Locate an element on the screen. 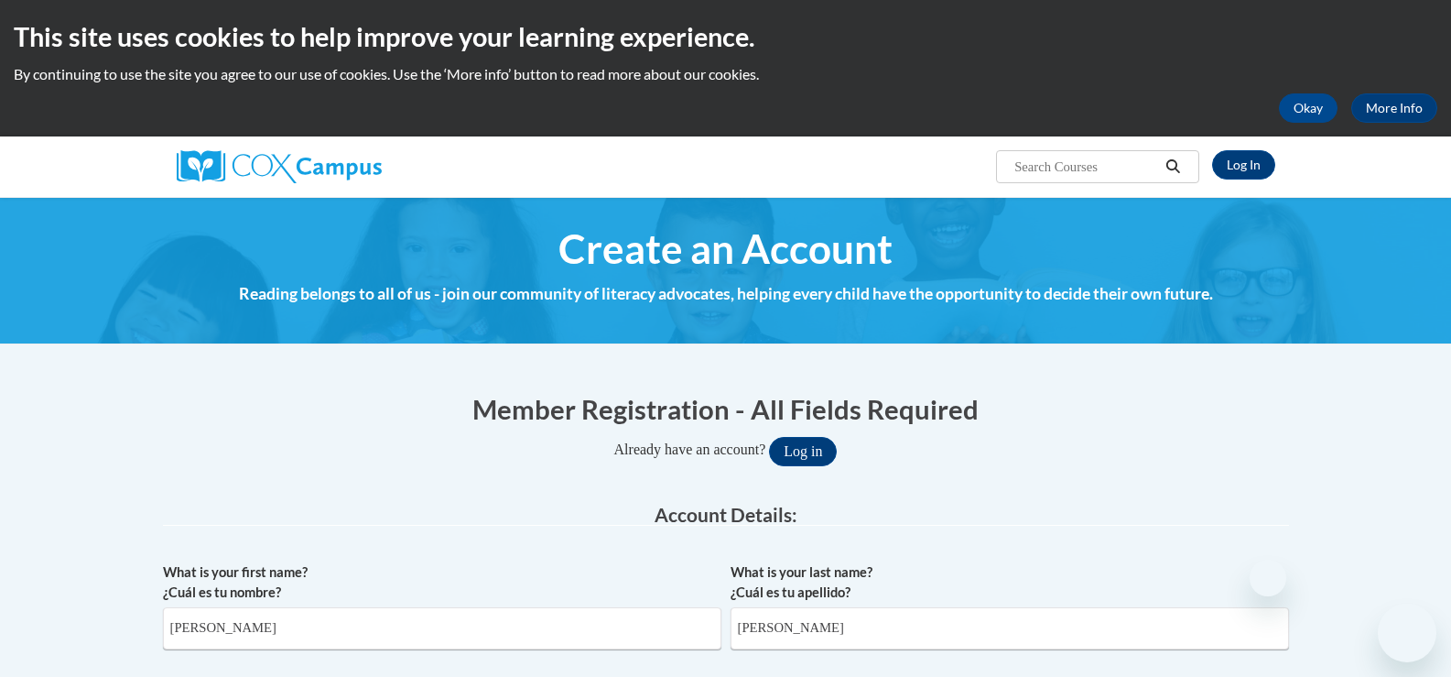 The width and height of the screenshot is (1451, 677). h4: Reading belongs to all of us - join our community of literacy advocates, helping every child have... is located at coordinates (726, 294).